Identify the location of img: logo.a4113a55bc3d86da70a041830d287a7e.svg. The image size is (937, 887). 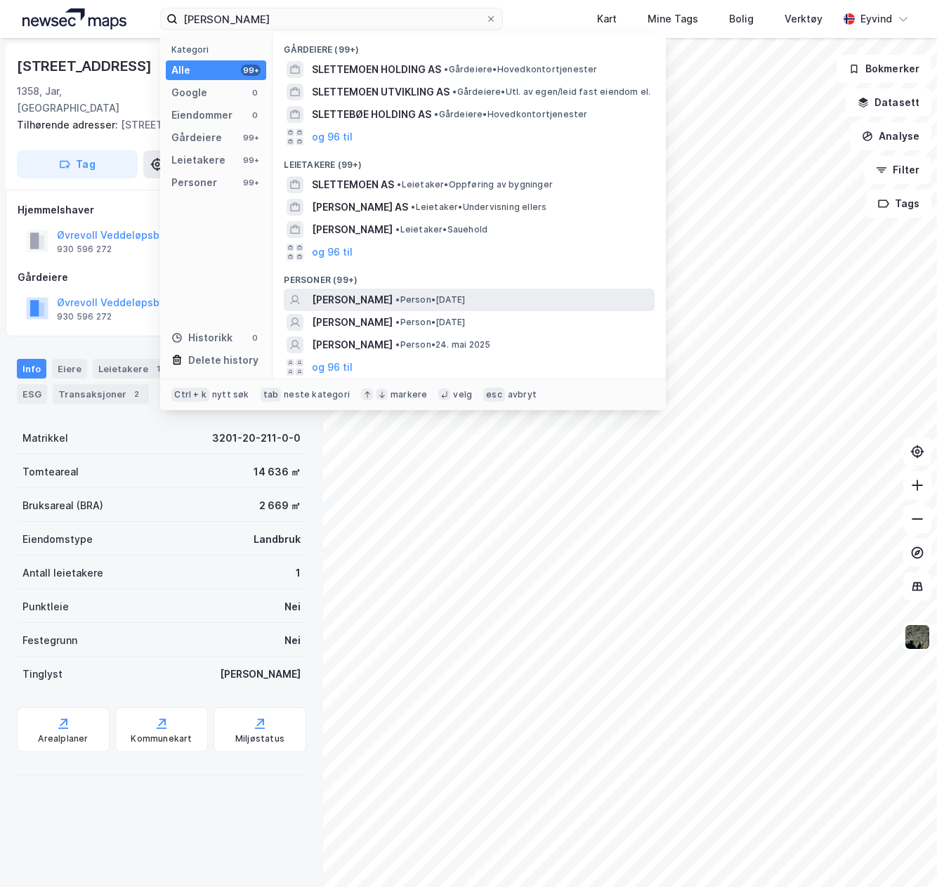
(74, 19).